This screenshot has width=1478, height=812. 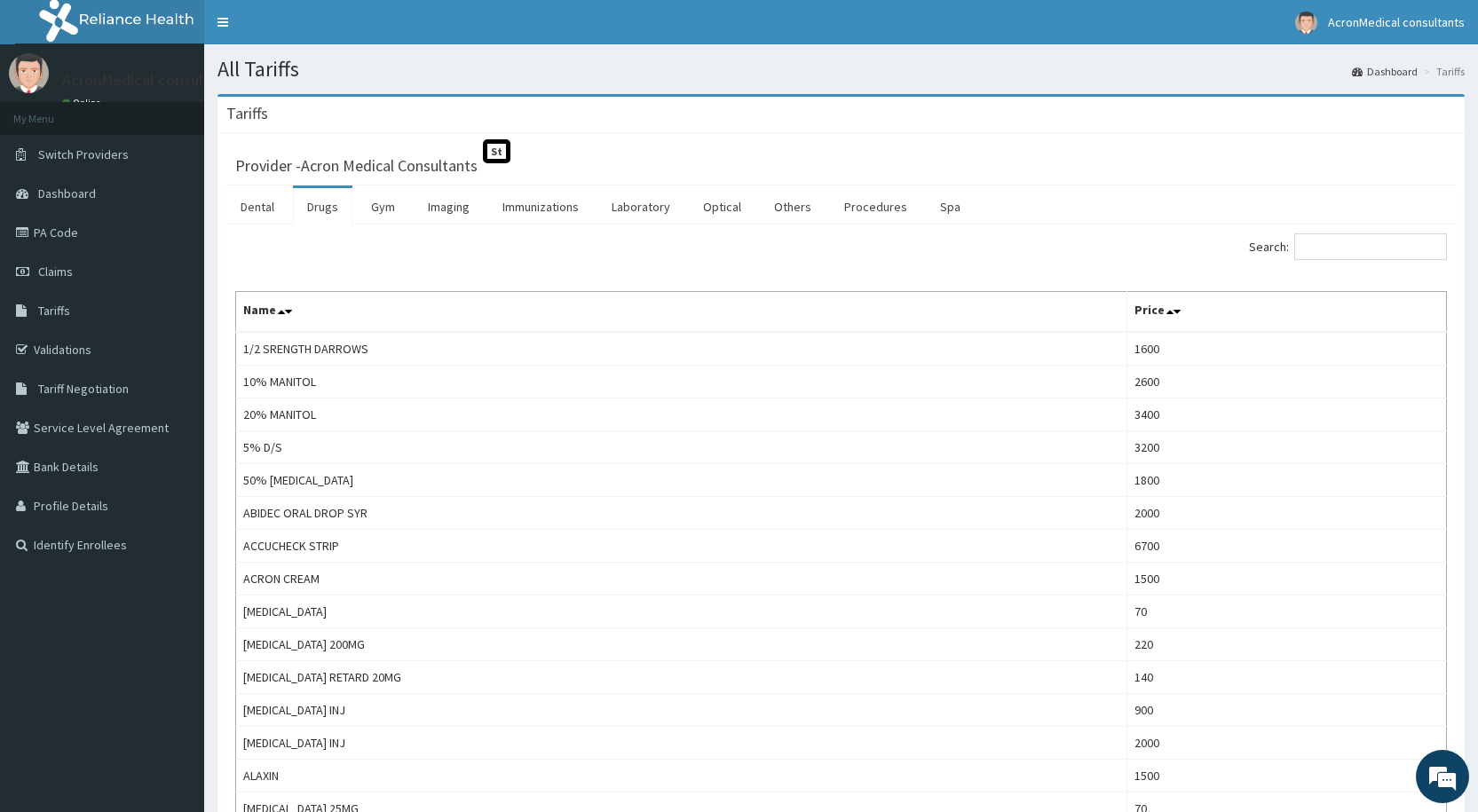 I want to click on td: ACRON CREAM, so click(x=682, y=579).